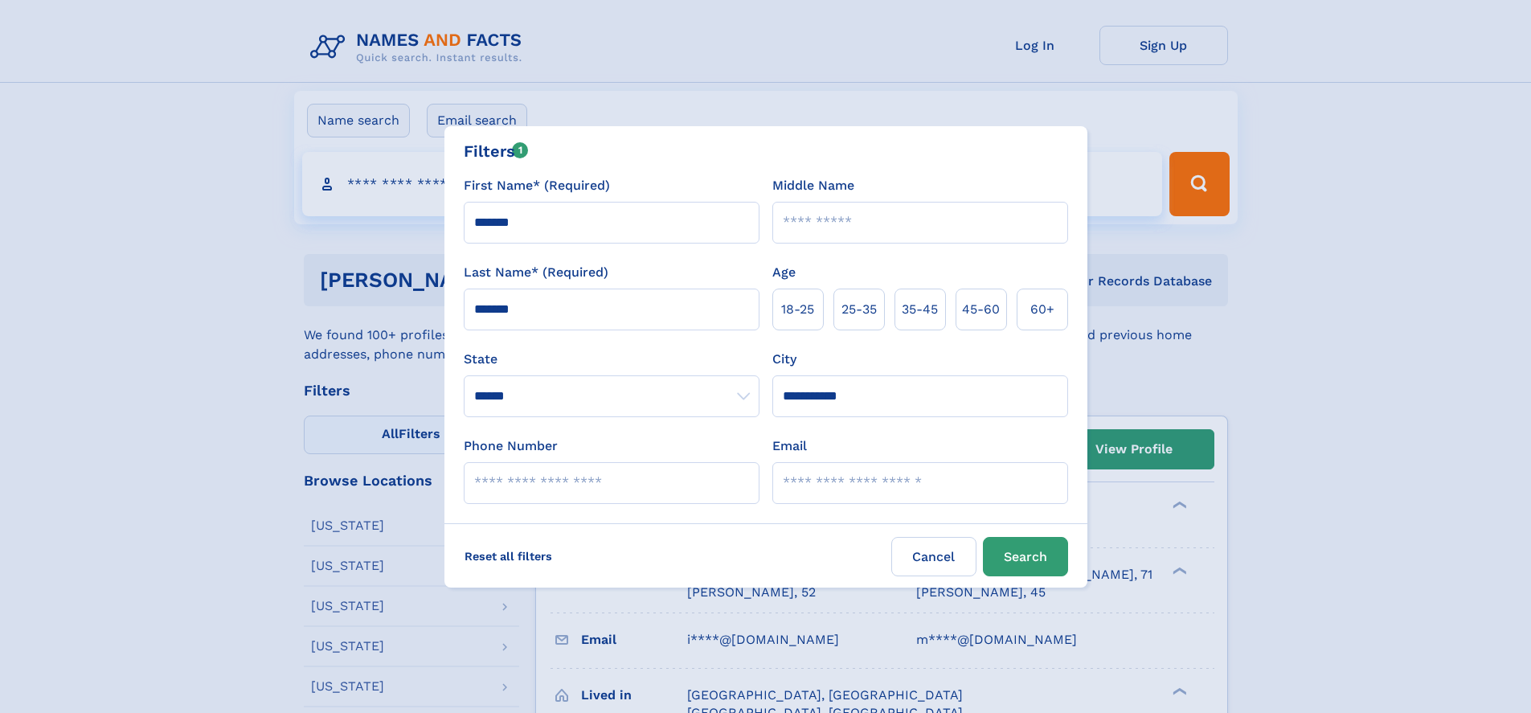 The image size is (1531, 713). Describe the element at coordinates (784, 272) in the screenshot. I see `label: Age` at that location.